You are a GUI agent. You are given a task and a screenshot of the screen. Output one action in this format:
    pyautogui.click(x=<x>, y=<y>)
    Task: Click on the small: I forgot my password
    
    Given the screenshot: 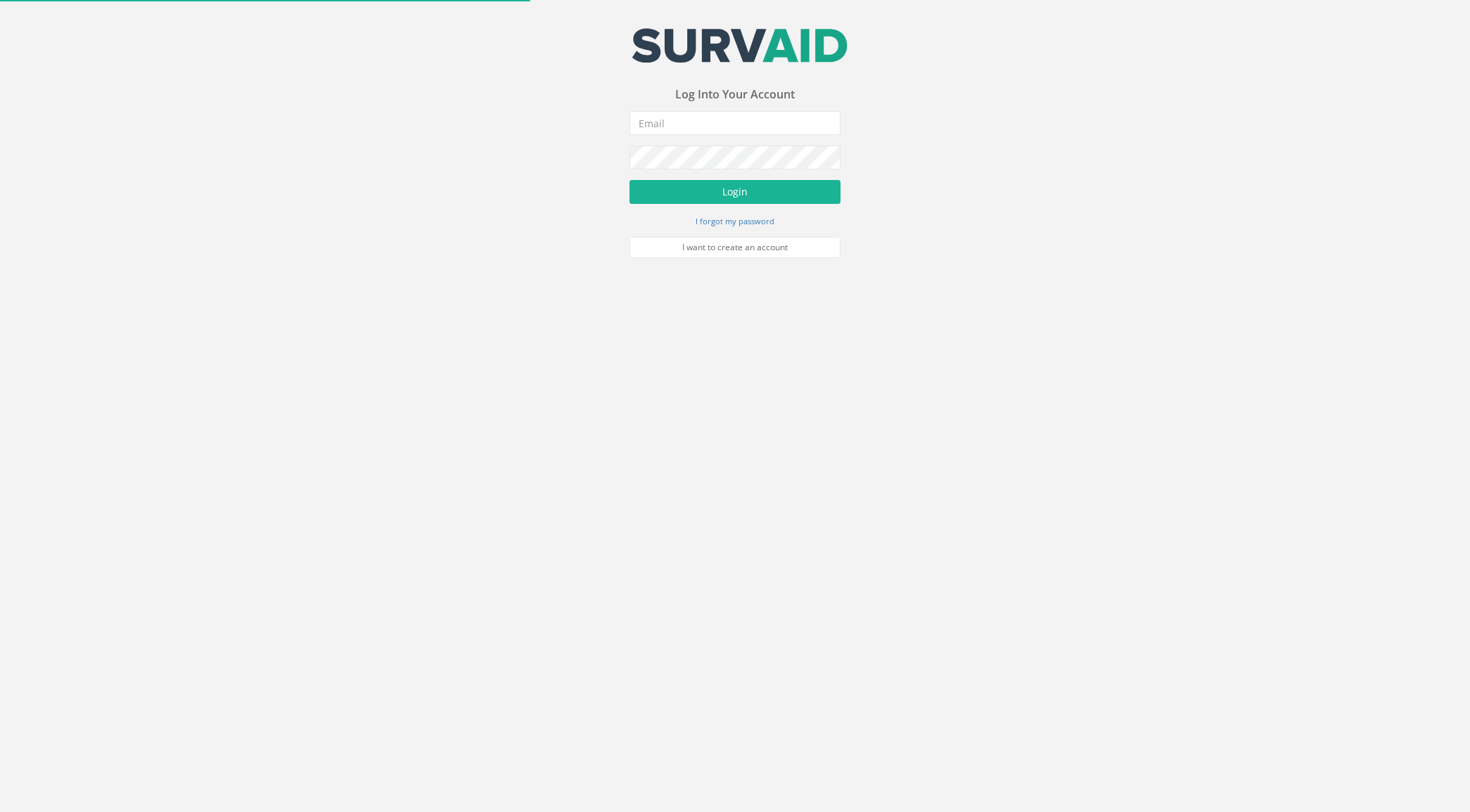 What is the action you would take?
    pyautogui.click(x=735, y=221)
    